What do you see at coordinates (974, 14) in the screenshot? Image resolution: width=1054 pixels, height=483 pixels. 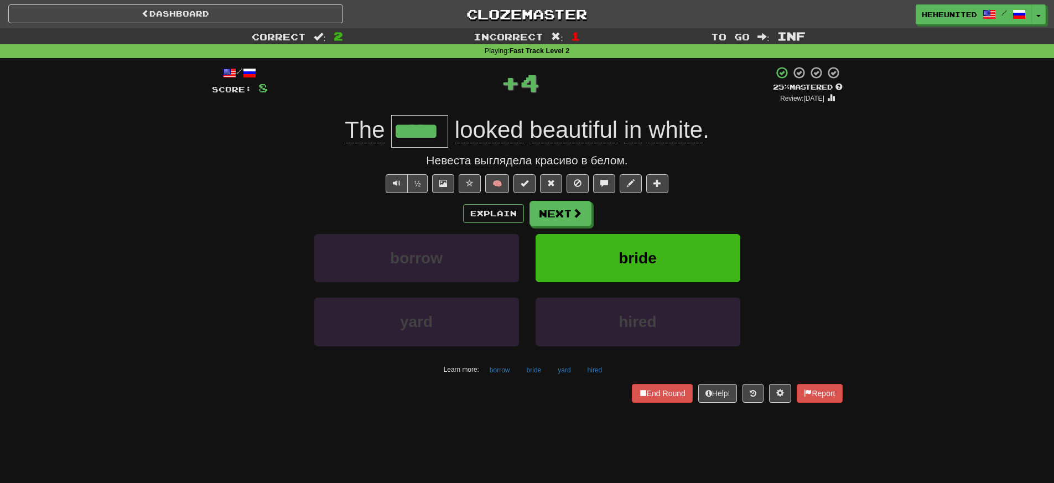 I see `a: heheunited /` at bounding box center [974, 14].